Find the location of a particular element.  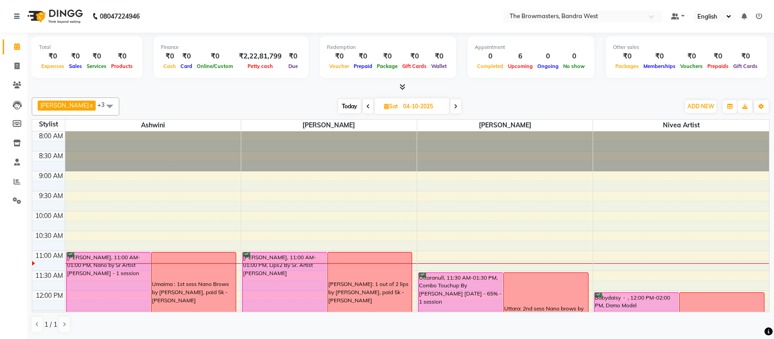

div: 11:00 AM is located at coordinates (49, 256).